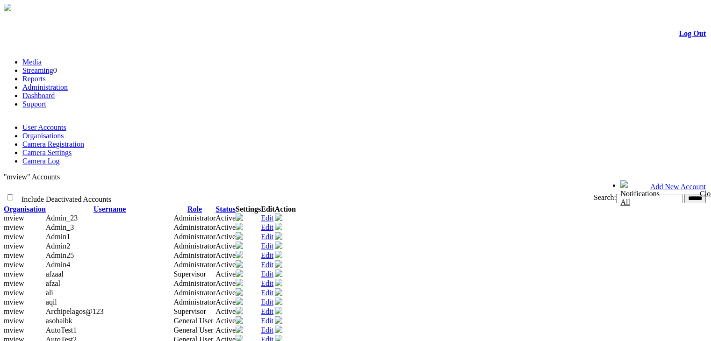 This screenshot has width=711, height=341. What do you see at coordinates (34, 104) in the screenshot?
I see `a: Support` at bounding box center [34, 104].